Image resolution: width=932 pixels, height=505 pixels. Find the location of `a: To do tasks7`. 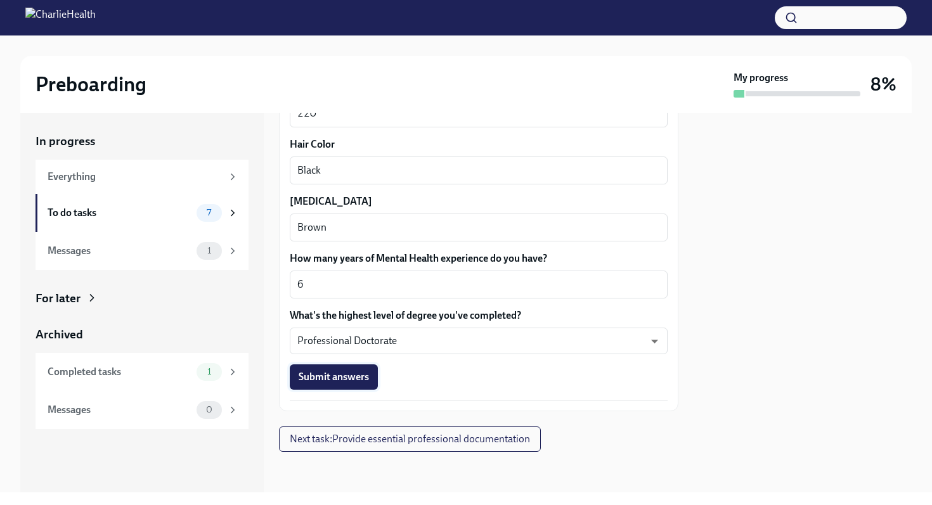

a: To do tasks7 is located at coordinates (142, 213).